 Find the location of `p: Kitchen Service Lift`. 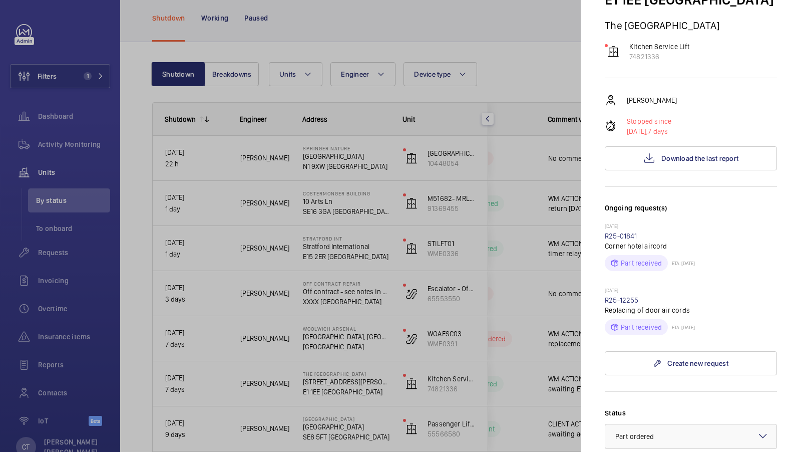

p: Kitchen Service Lift is located at coordinates (659, 47).